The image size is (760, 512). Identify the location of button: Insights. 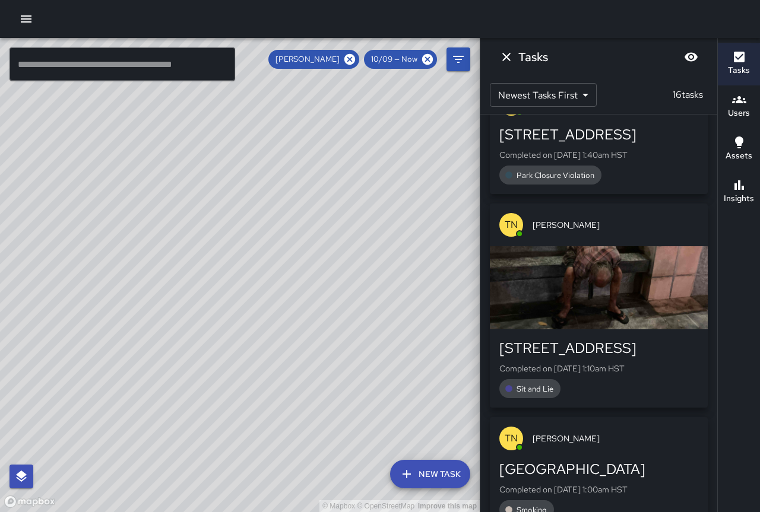
(739, 192).